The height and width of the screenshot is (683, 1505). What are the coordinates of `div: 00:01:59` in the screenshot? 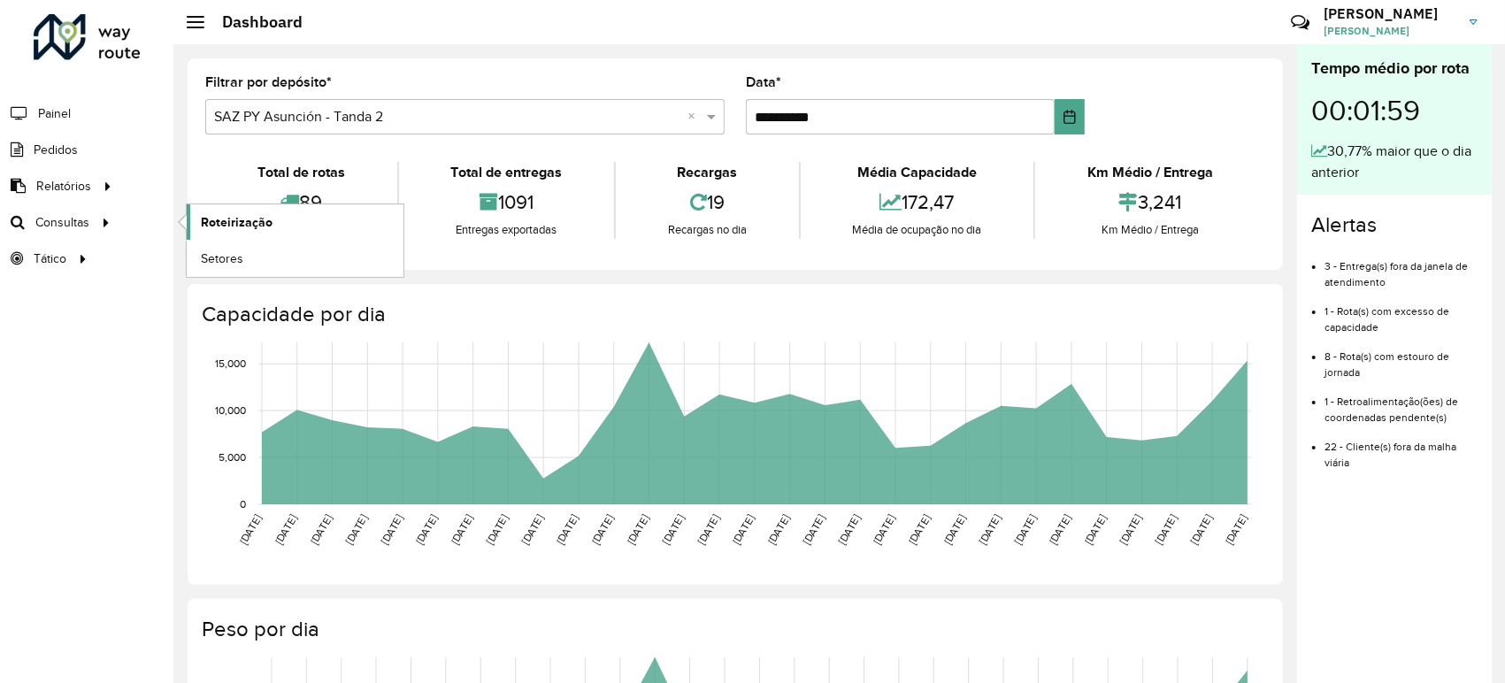 It's located at (1395, 111).